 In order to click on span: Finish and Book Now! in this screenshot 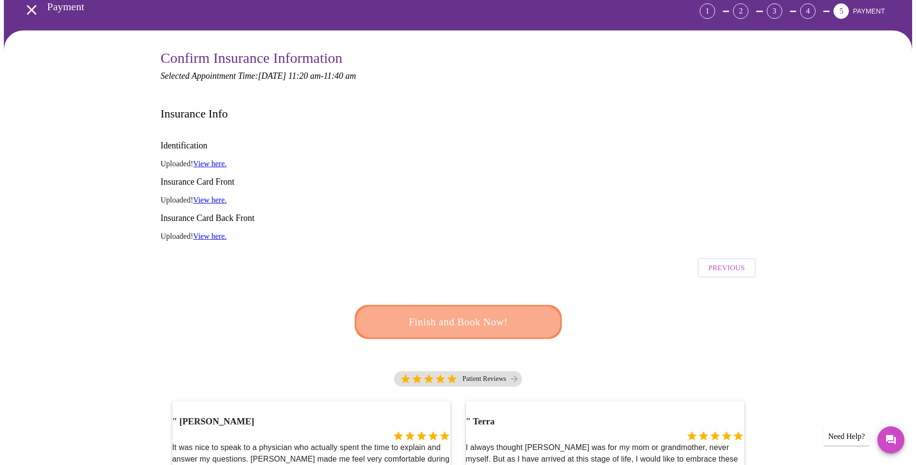, I will do `click(458, 322)`.